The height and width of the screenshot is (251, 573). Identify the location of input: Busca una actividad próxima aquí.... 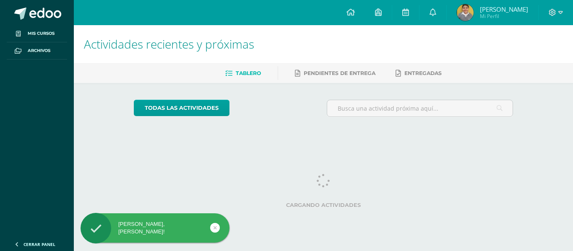
(420, 108).